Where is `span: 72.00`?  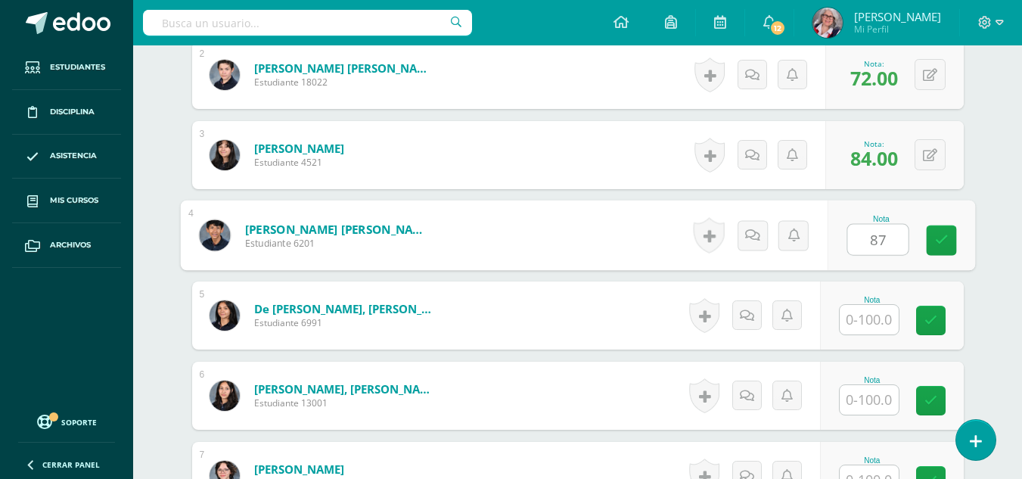 span: 72.00 is located at coordinates (874, 78).